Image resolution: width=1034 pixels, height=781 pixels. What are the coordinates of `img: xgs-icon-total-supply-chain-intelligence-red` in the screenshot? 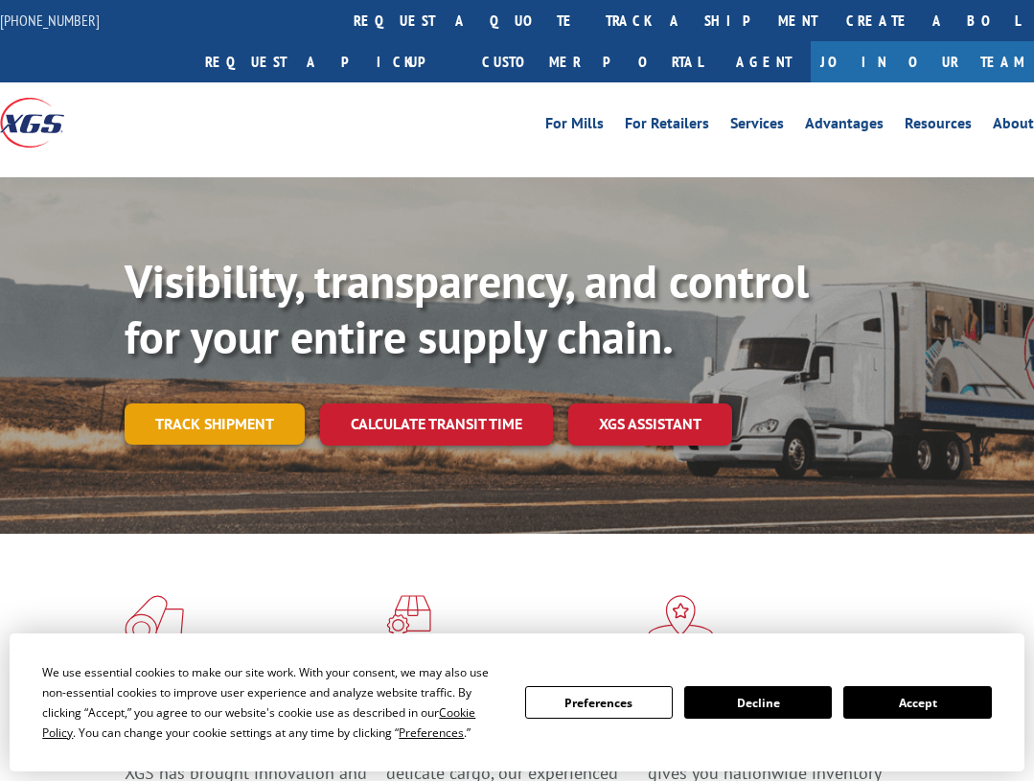 It's located at (154, 620).